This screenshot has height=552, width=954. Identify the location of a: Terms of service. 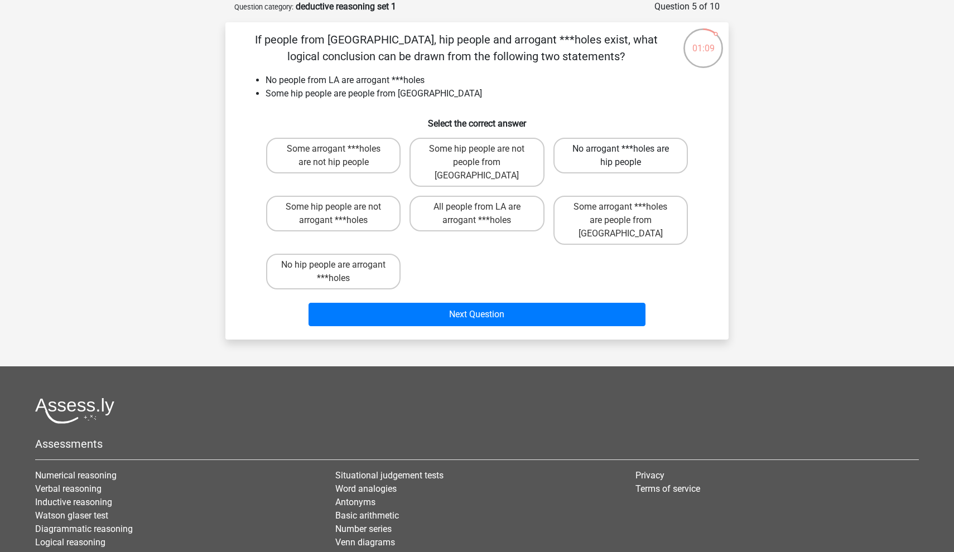
(668, 489).